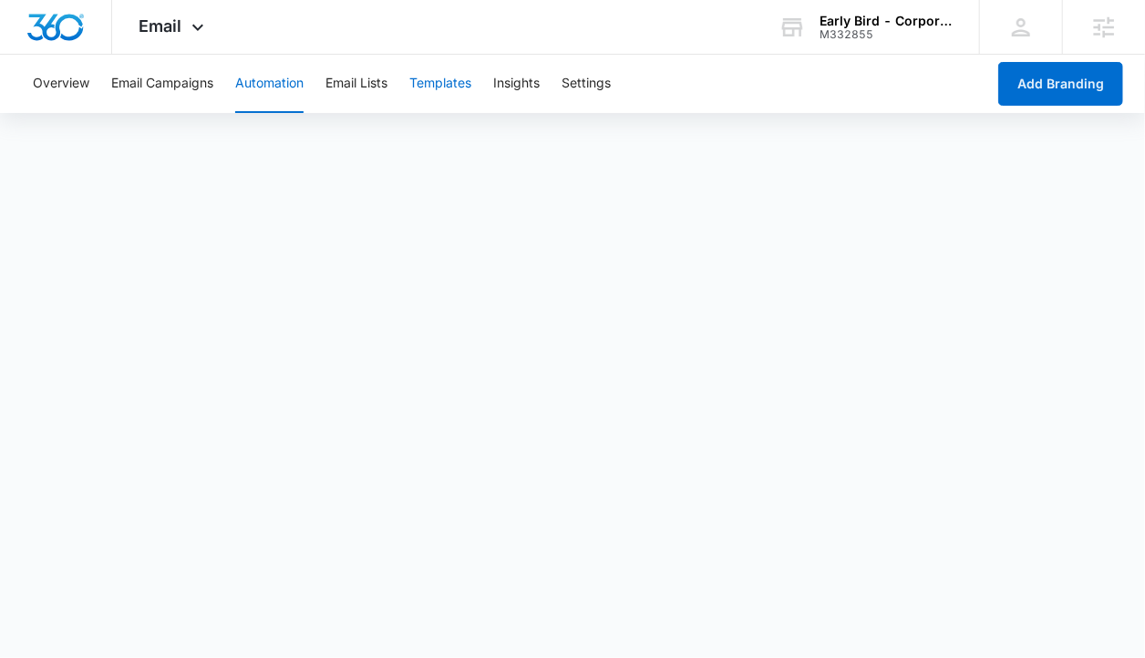  I want to click on button: Automation, so click(269, 84).